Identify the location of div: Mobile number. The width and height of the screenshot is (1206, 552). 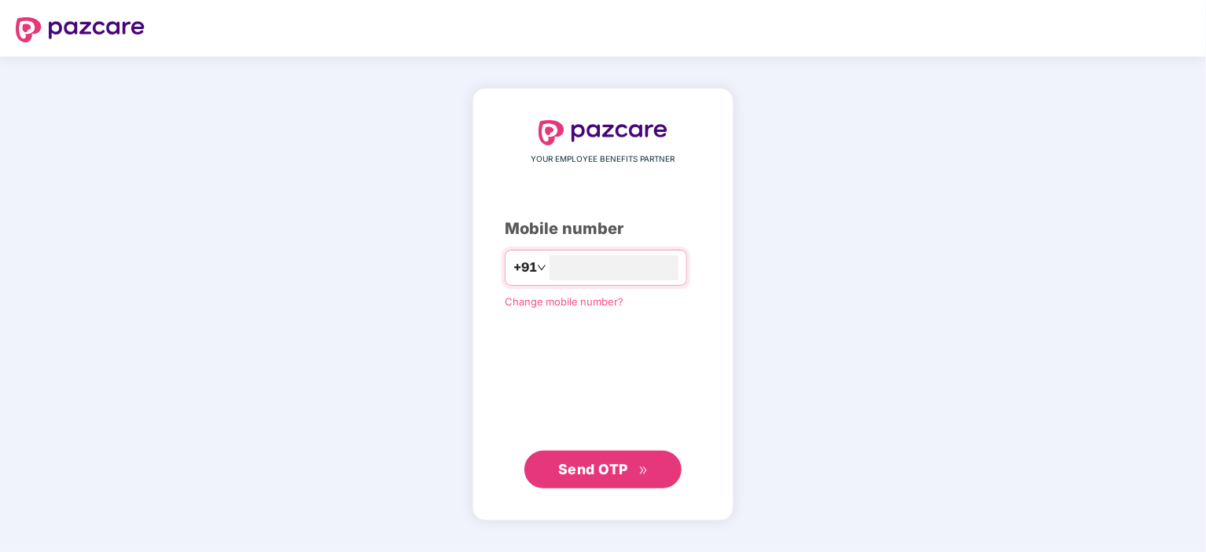
(603, 229).